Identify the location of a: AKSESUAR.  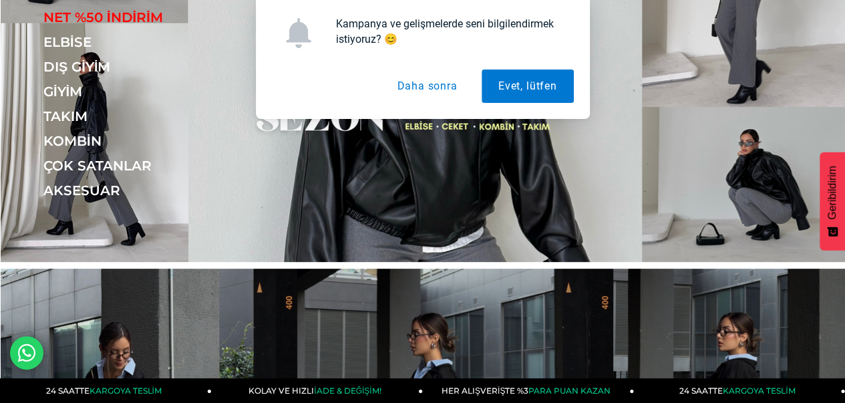
(135, 190).